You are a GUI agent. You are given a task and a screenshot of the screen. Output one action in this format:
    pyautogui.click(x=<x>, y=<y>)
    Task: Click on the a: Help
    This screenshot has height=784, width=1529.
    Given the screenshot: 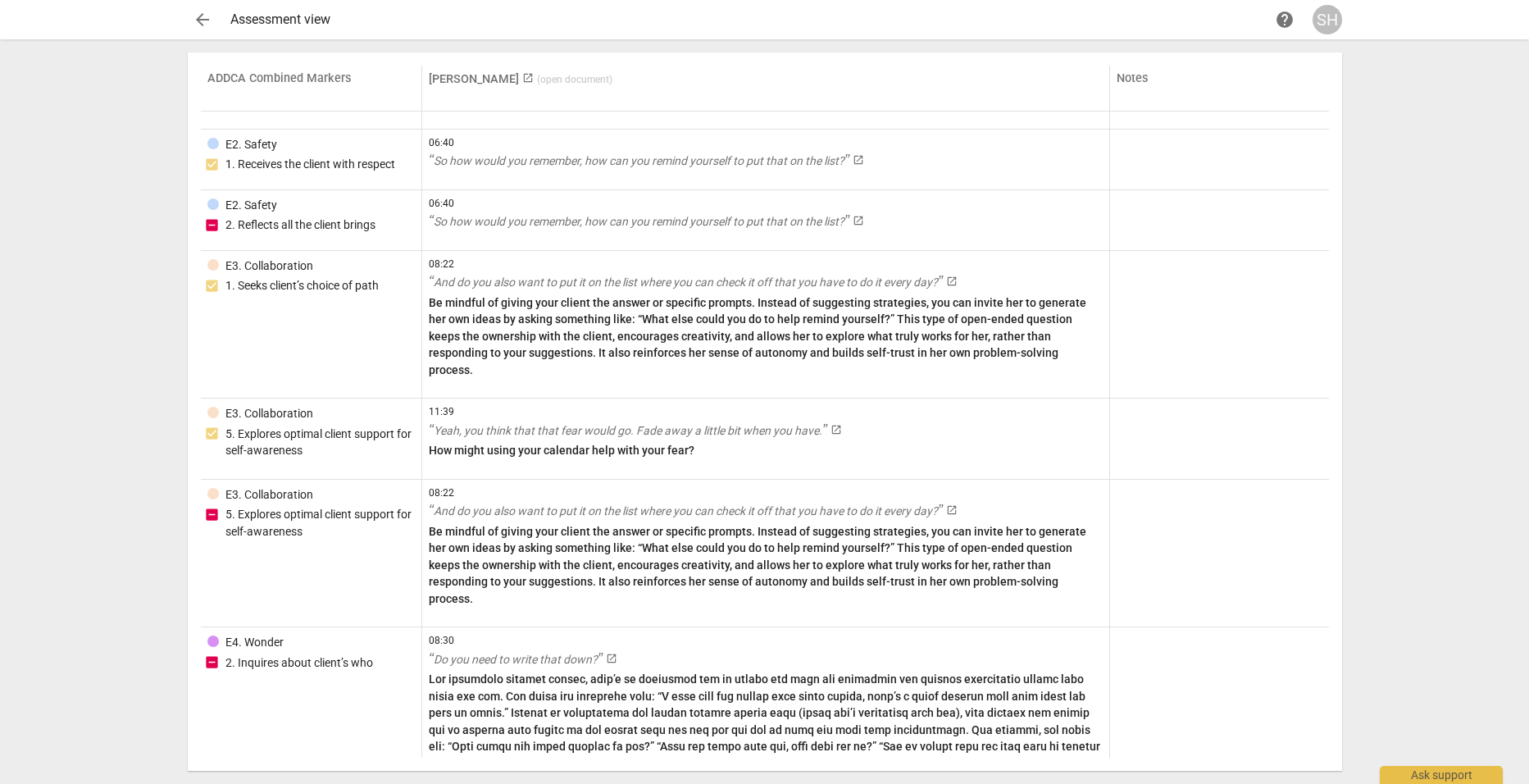 What is the action you would take?
    pyautogui.click(x=1285, y=20)
    